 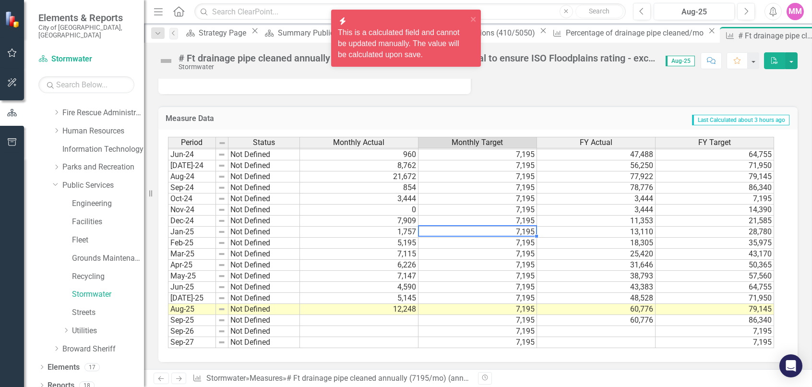 I want to click on td: 71,950, so click(x=715, y=298).